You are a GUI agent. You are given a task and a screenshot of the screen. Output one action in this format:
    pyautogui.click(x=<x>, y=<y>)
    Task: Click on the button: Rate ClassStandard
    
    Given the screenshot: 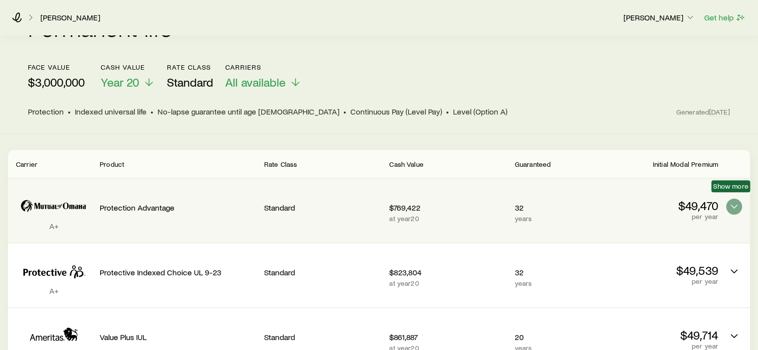 What is the action you would take?
    pyautogui.click(x=190, y=76)
    